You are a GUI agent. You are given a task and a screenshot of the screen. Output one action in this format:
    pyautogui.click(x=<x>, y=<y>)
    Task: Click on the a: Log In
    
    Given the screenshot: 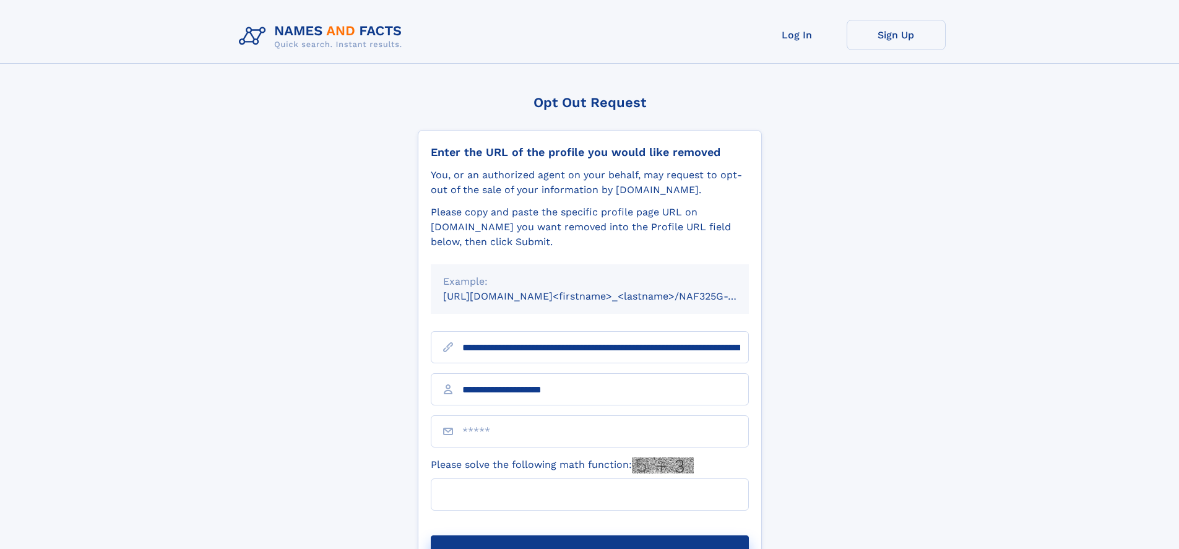 What is the action you would take?
    pyautogui.click(x=797, y=35)
    